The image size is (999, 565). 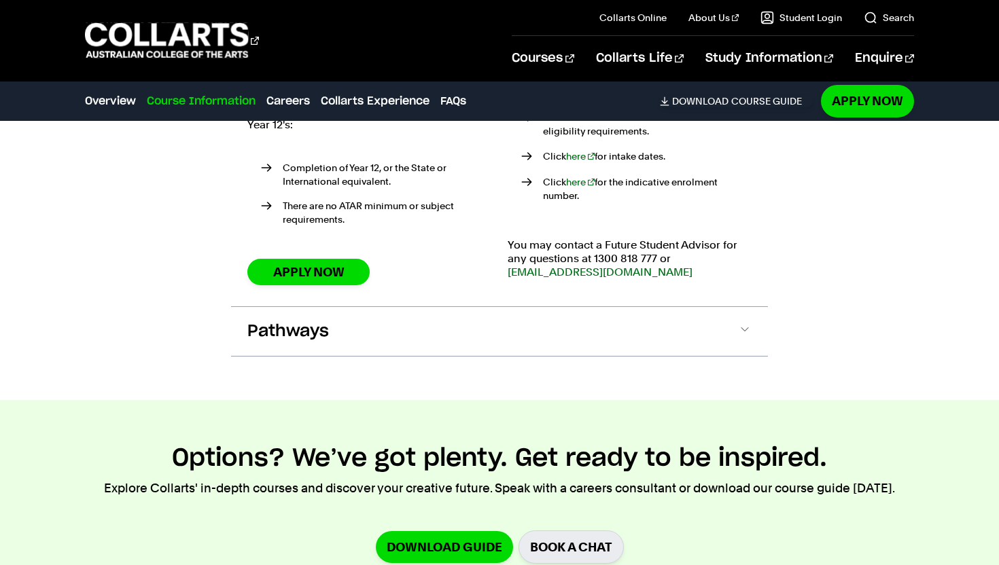 I want to click on a: FAQs, so click(x=453, y=101).